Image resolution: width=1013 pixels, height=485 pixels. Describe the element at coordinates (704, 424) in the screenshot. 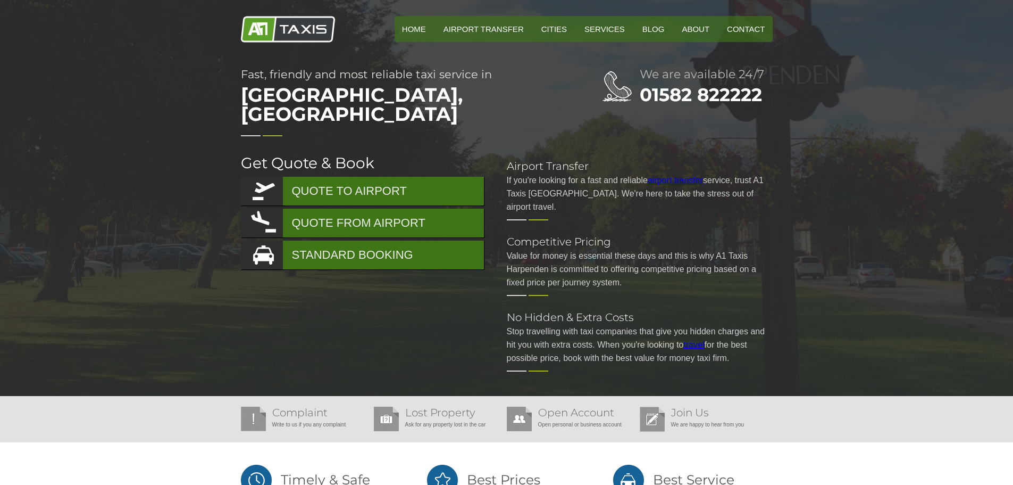

I see `p: We are happy to hear from you` at that location.